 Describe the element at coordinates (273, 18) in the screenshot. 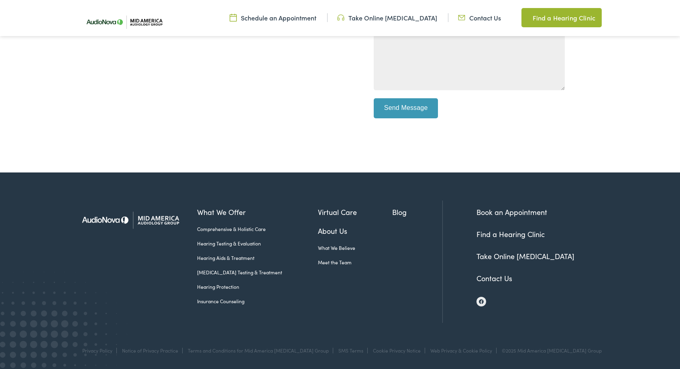

I see `a: Schedule an Appointment` at that location.